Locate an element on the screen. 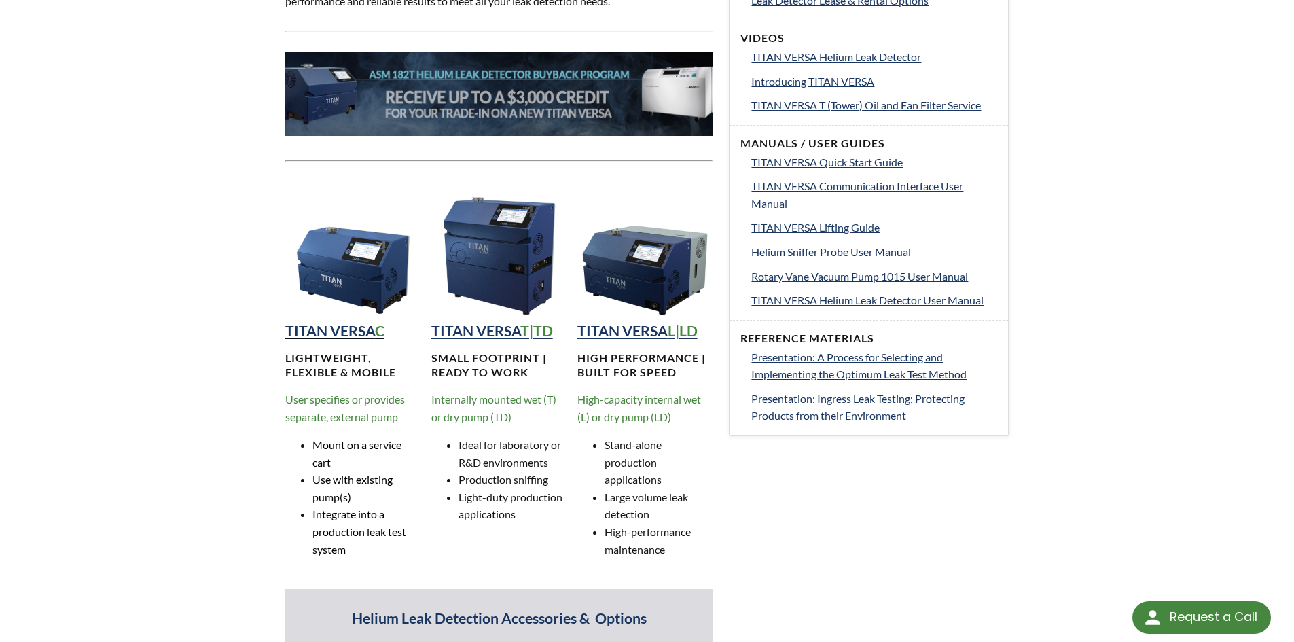 Image resolution: width=1294 pixels, height=642 pixels. h4: Reference Materials is located at coordinates (869, 338).